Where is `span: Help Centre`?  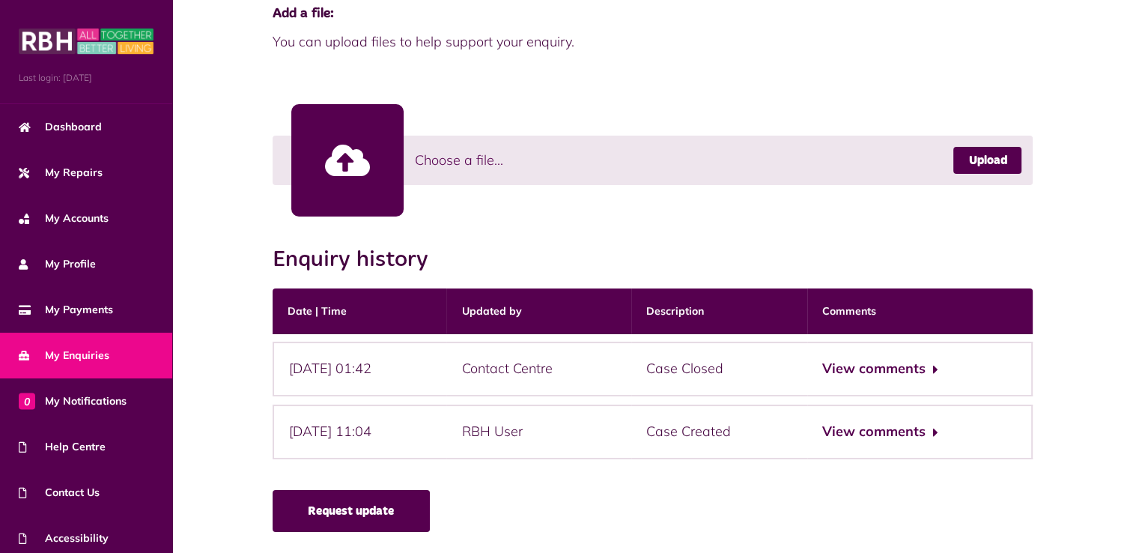 span: Help Centre is located at coordinates (62, 446).